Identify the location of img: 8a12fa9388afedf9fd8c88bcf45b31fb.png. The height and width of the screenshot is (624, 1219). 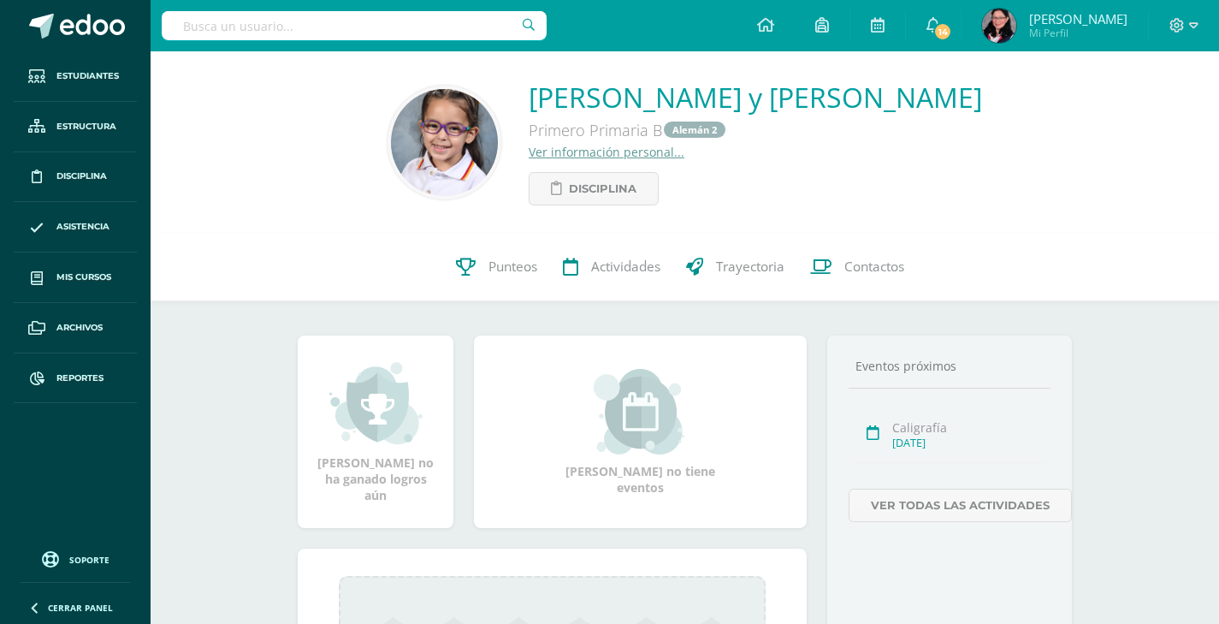
(444, 142).